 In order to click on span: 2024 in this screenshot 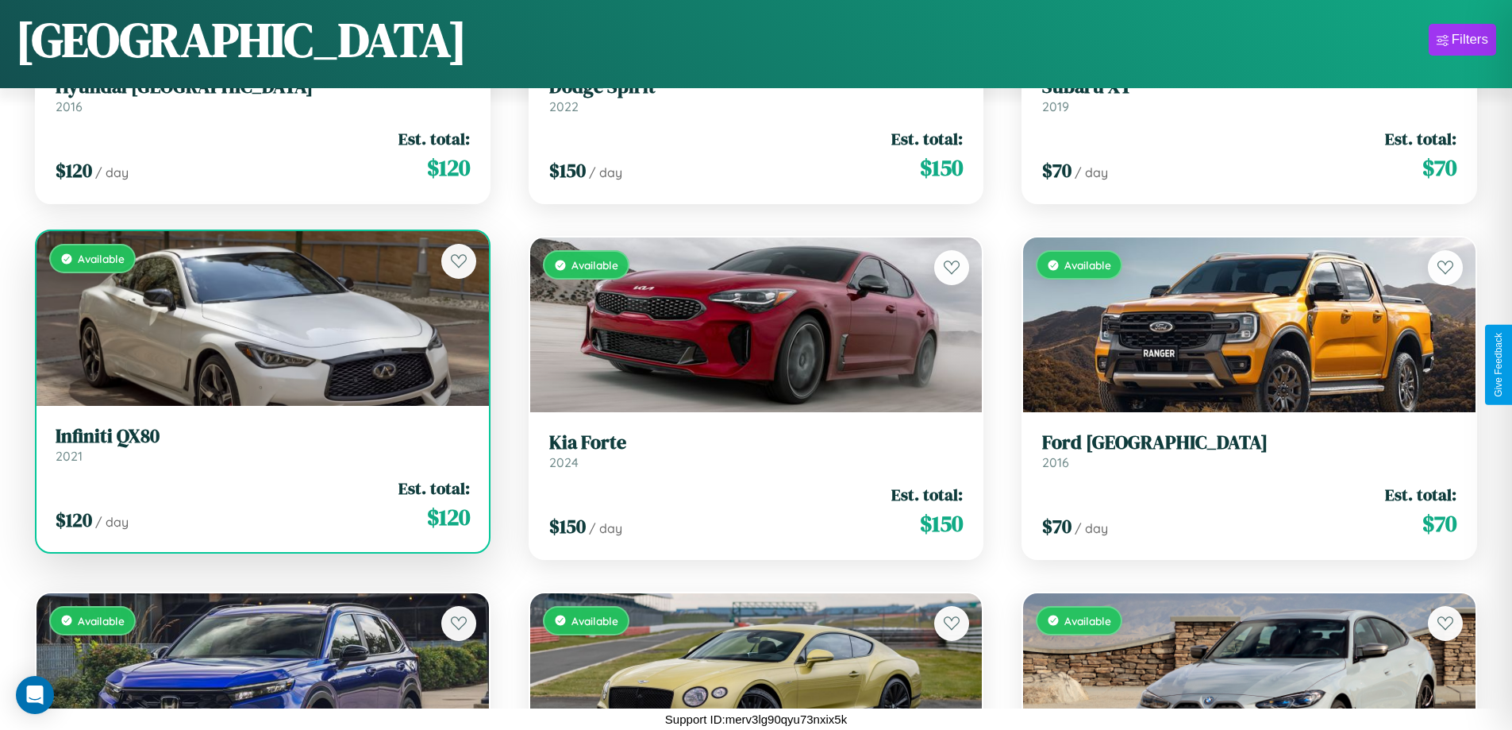, I will do `click(564, 462)`.